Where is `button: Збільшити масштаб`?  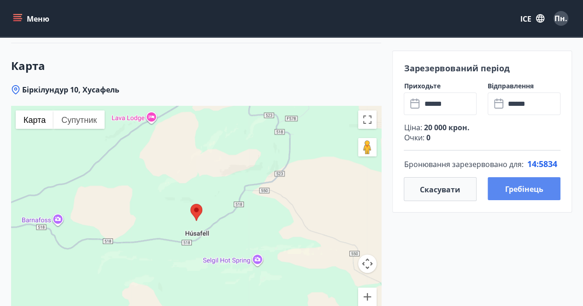
button: Збільшити масштаб is located at coordinates (367, 297).